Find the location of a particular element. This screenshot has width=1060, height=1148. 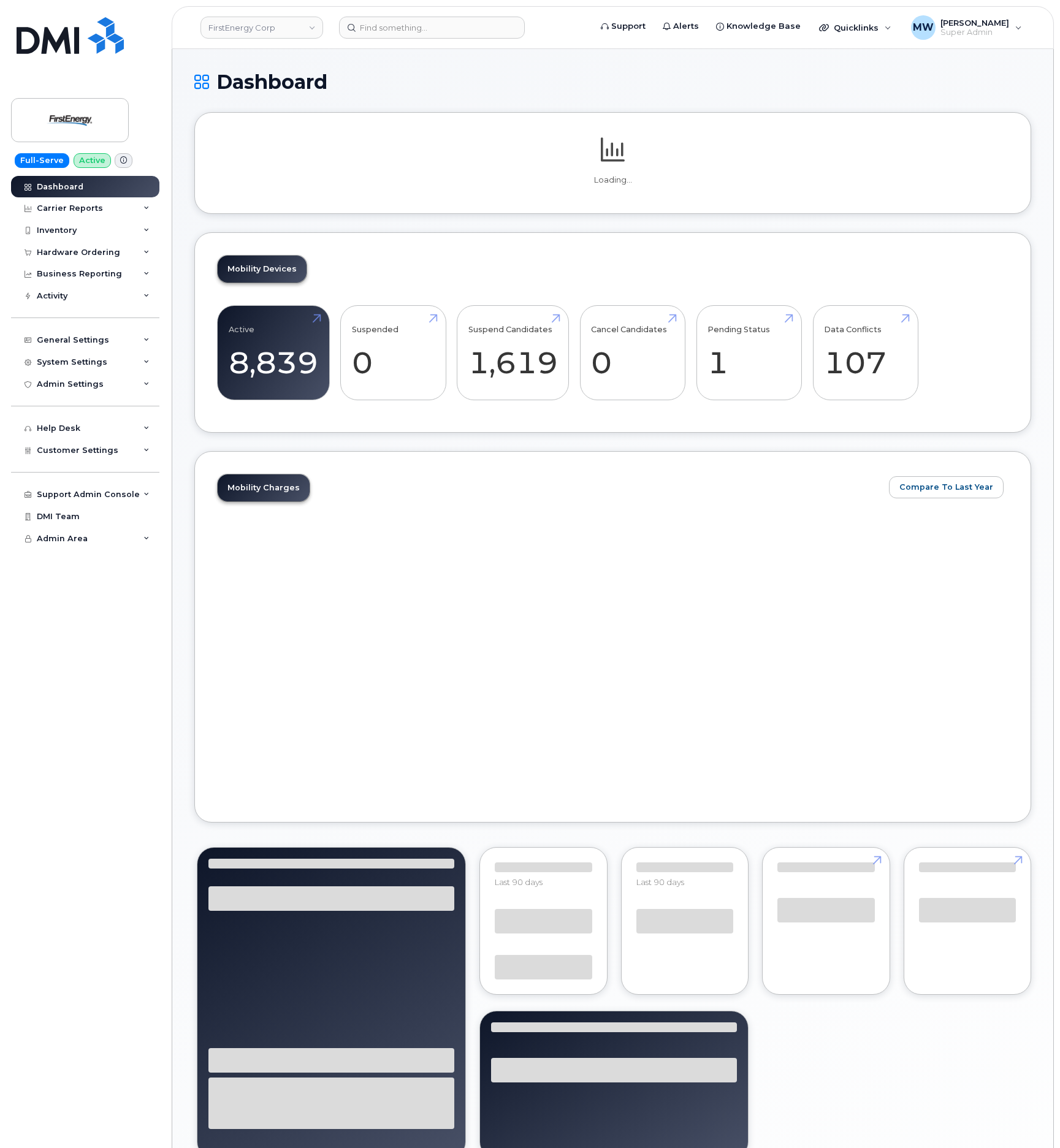

a: Mobility Charges is located at coordinates (263, 488).